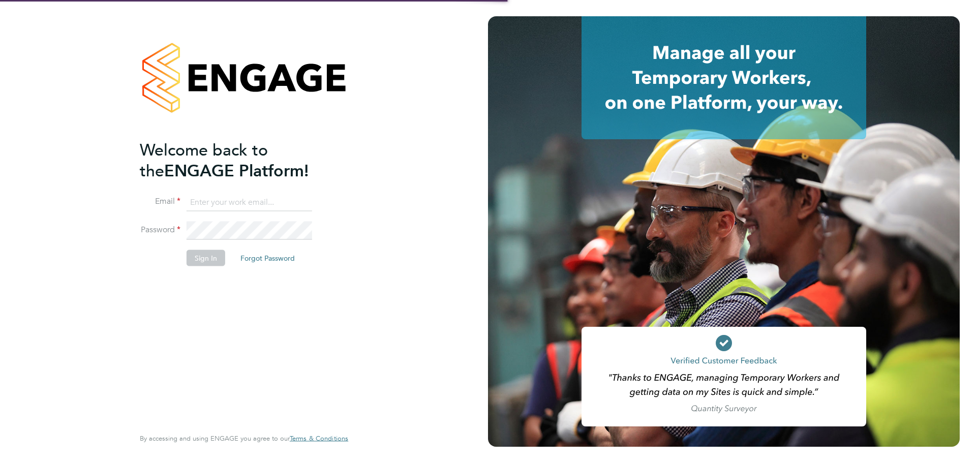 This screenshot has height=463, width=976. What do you see at coordinates (244, 438) in the screenshot?
I see `span: By accessing and using ENGAGE you agree to our` at bounding box center [244, 438].